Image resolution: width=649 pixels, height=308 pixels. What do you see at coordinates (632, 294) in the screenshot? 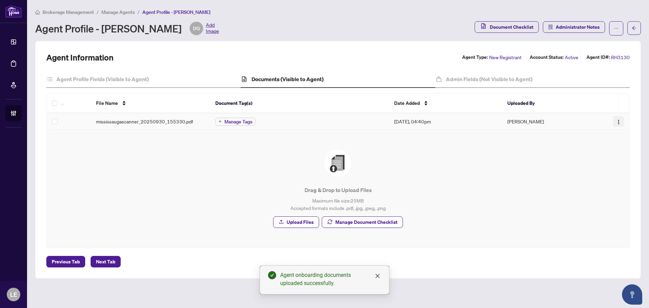
I see `button: Open asap` at bounding box center [632, 294].